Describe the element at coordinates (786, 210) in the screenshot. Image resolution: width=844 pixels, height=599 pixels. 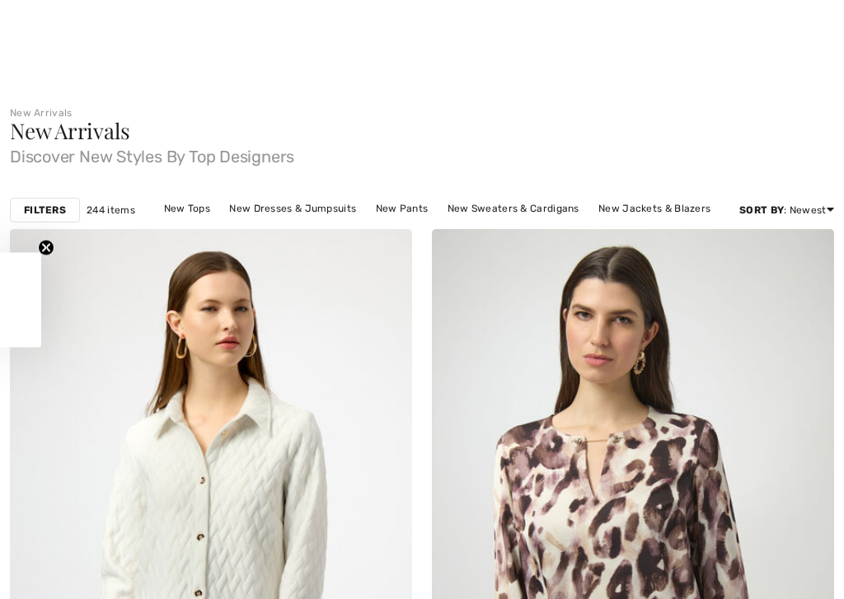
I see `div: : Newest` at that location.